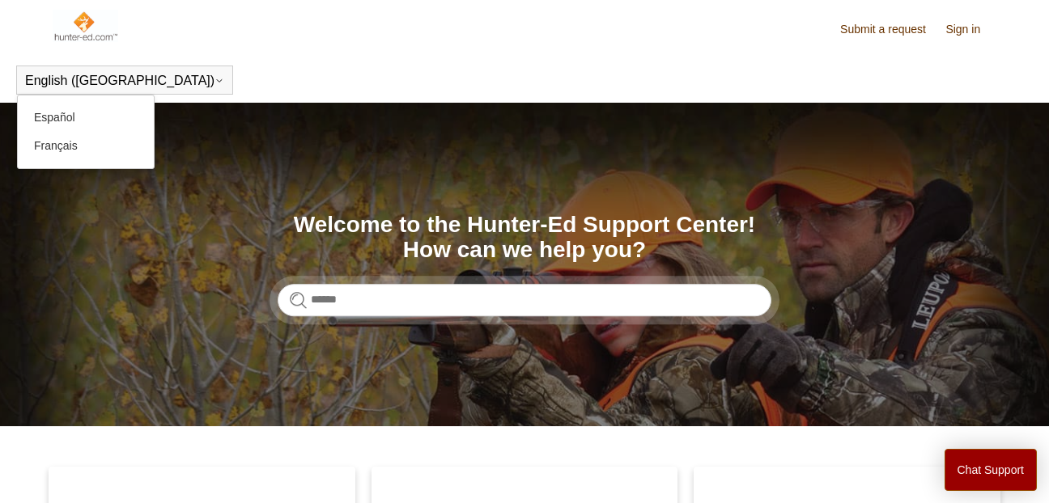  What do you see at coordinates (970, 29) in the screenshot?
I see `a: Sign in` at bounding box center [970, 29].